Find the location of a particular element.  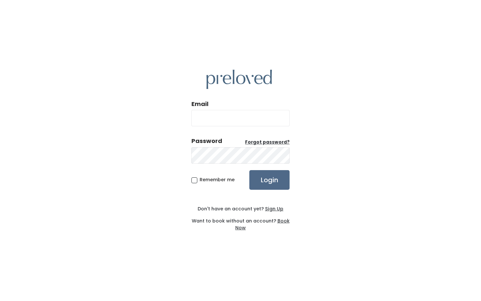

a: Sign Up is located at coordinates (273, 209).